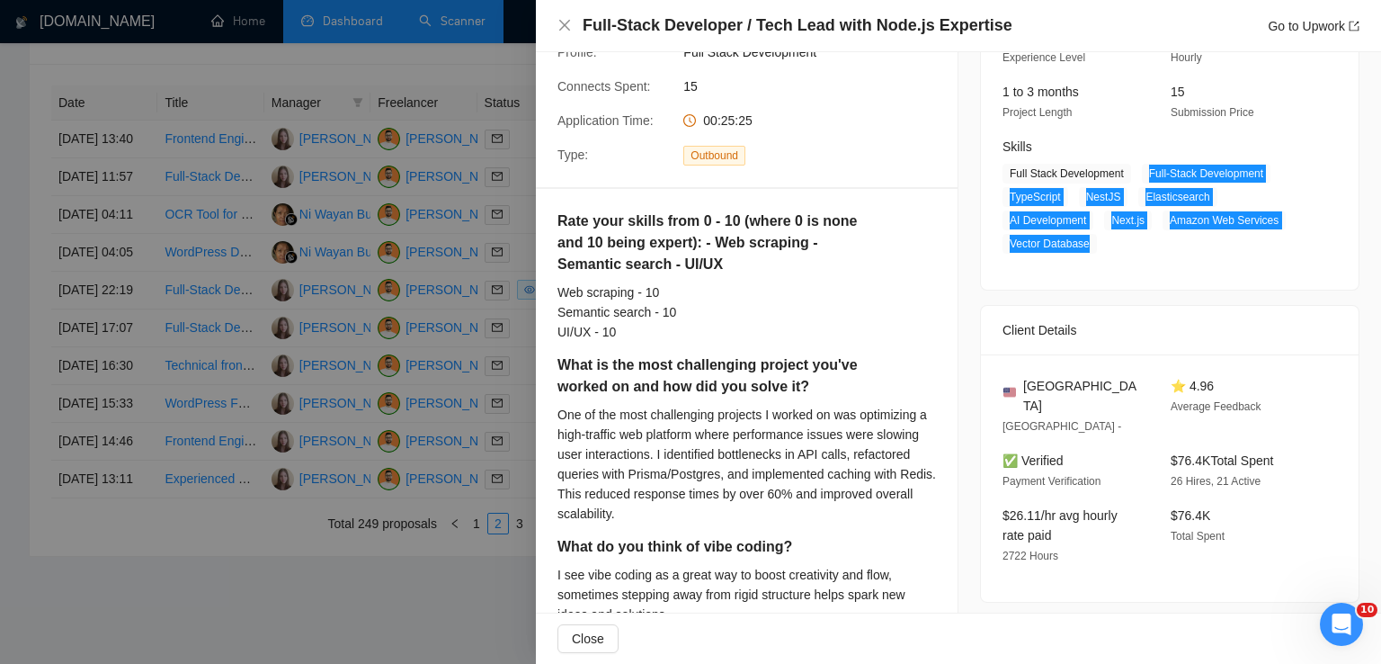 Image resolution: width=1381 pixels, height=664 pixels. I want to click on span: 1 to 3 months, so click(1041, 92).